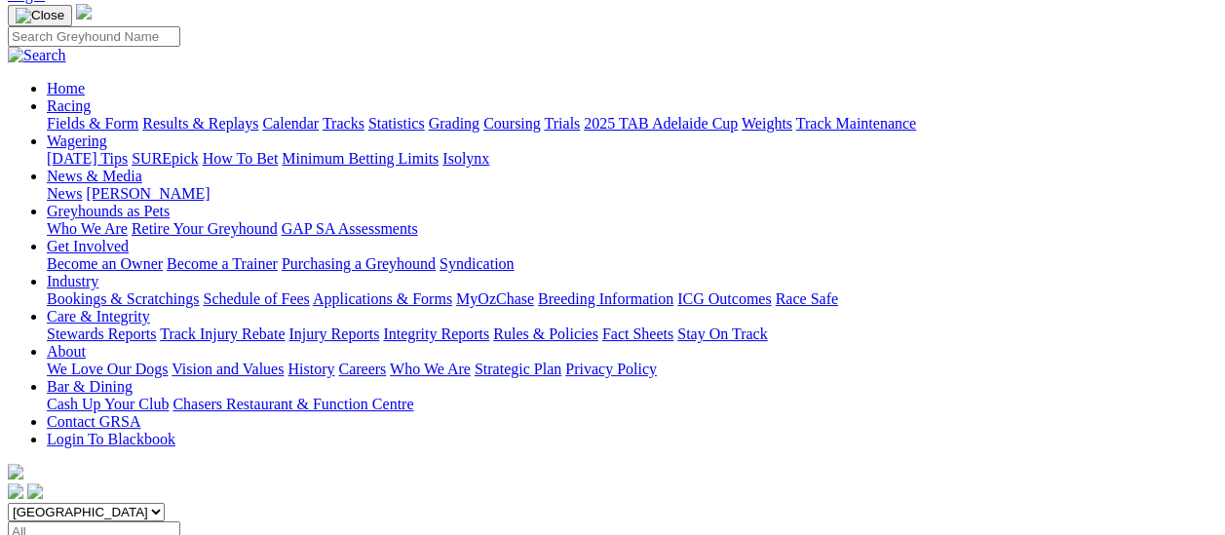  Describe the element at coordinates (631, 159) in the screenshot. I see `div: Wagering` at that location.